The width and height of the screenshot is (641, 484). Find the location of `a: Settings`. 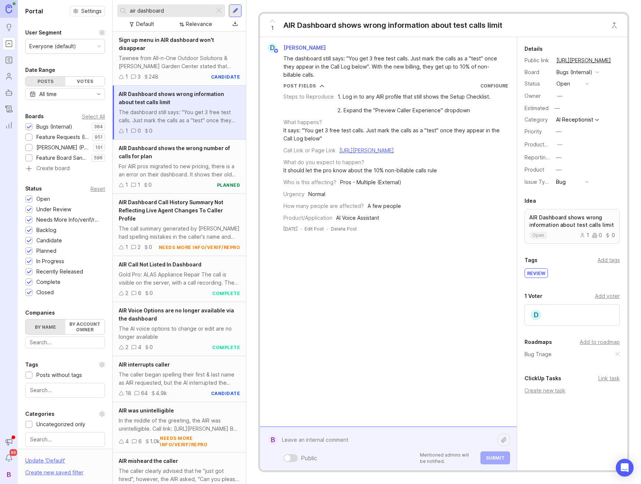

a: Settings is located at coordinates (87, 11).